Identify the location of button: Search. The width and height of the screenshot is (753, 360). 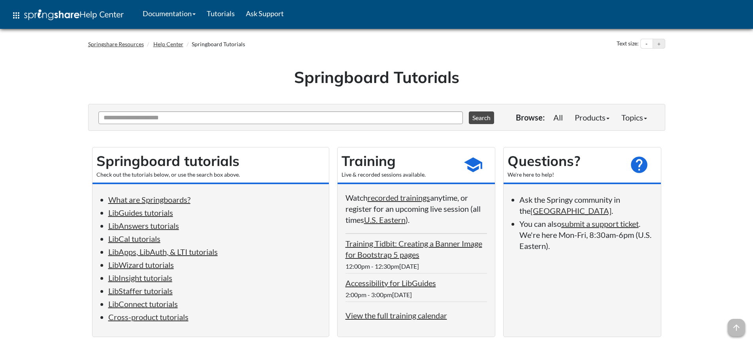
(481, 118).